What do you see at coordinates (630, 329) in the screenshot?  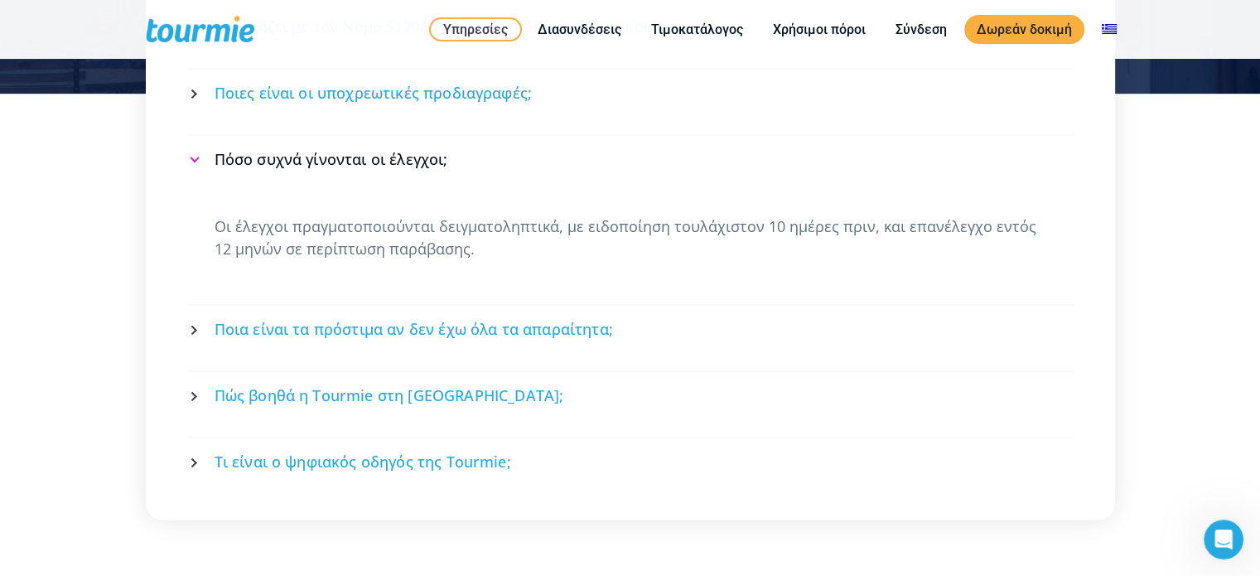 I see `a: Ποια είναι τα πρόστιμα αν δεν έχω όλα τα απαραίτητα;` at bounding box center [630, 329].